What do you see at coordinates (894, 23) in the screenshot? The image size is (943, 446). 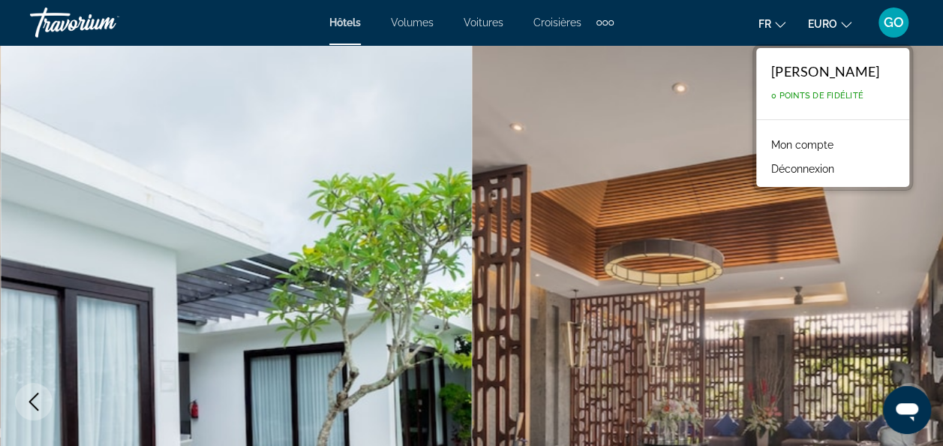 I see `button: Menu utilisateur` at bounding box center [894, 23].